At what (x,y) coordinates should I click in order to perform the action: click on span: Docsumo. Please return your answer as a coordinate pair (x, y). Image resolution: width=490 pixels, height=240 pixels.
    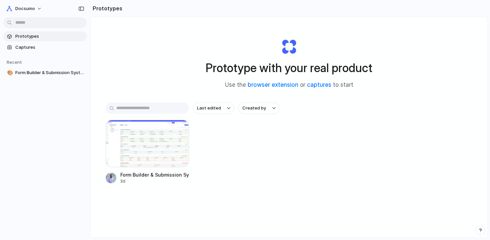
    Looking at the image, I should click on (25, 9).